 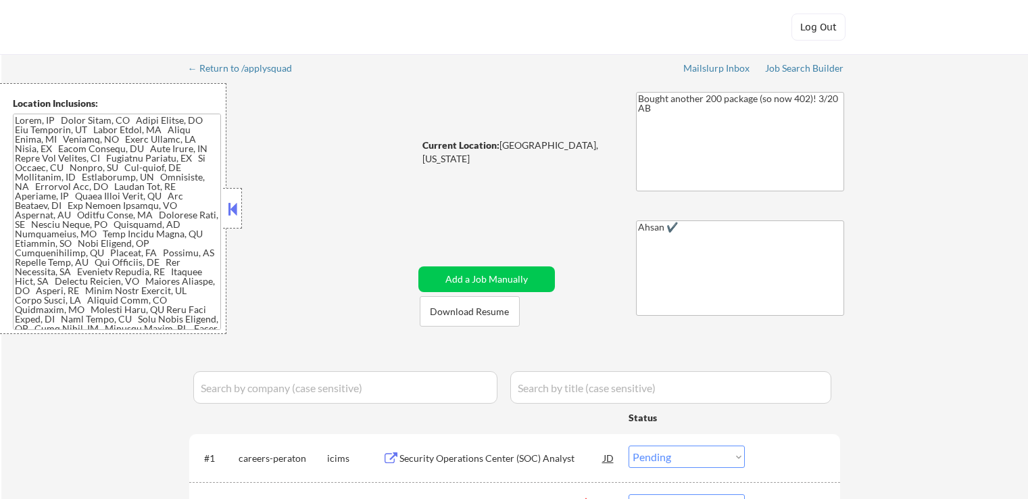 What do you see at coordinates (501, 458) in the screenshot?
I see `div: Security Operations Center (SOC) Analyst` at bounding box center [501, 458].